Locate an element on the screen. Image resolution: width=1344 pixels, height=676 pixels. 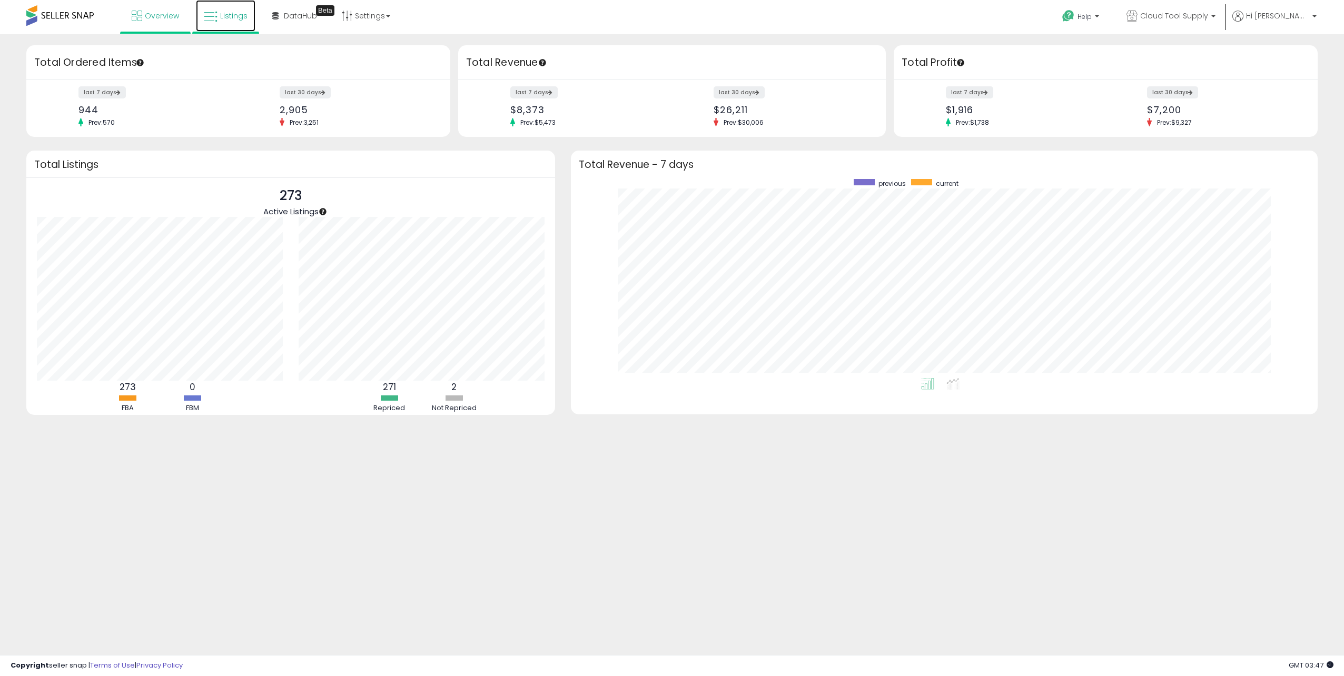
span: Help is located at coordinates (1084, 16).